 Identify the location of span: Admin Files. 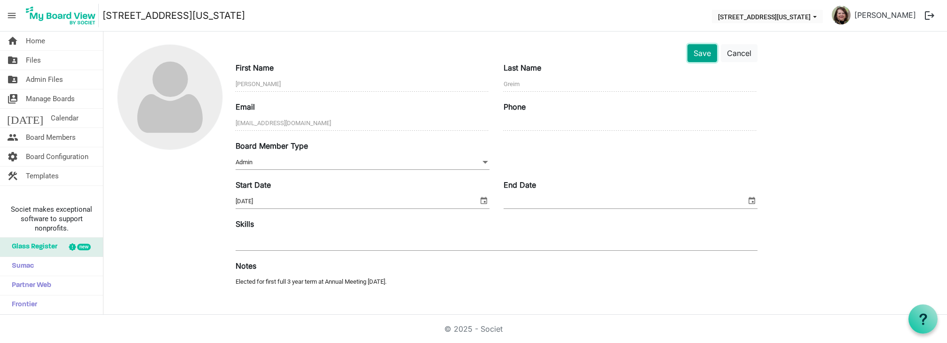
(44, 79).